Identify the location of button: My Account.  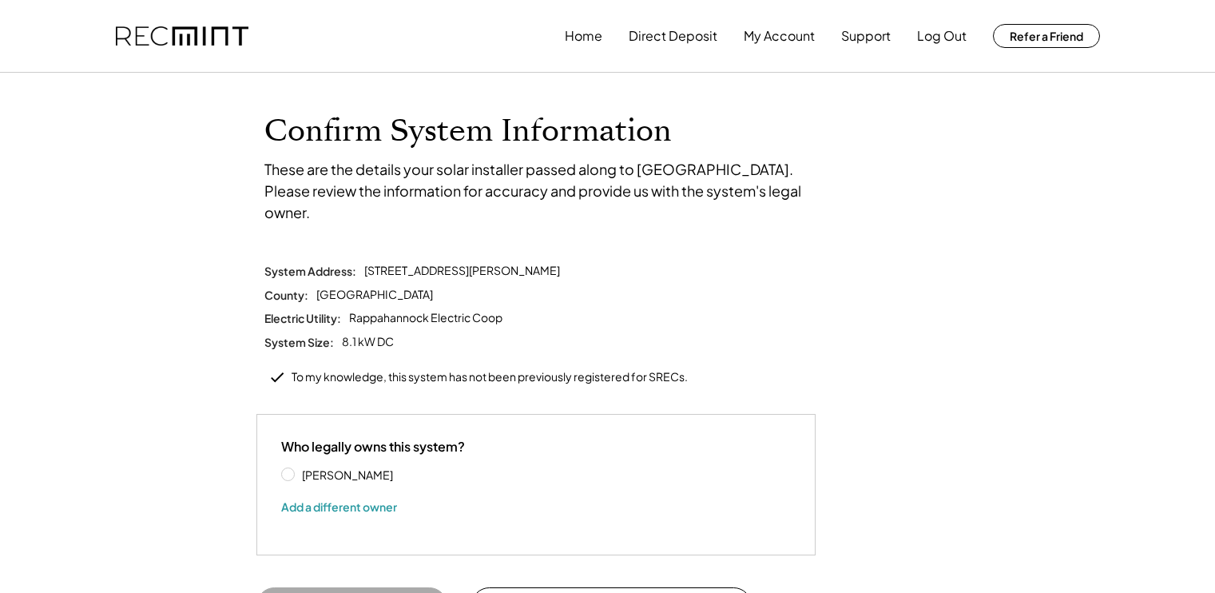
(779, 36).